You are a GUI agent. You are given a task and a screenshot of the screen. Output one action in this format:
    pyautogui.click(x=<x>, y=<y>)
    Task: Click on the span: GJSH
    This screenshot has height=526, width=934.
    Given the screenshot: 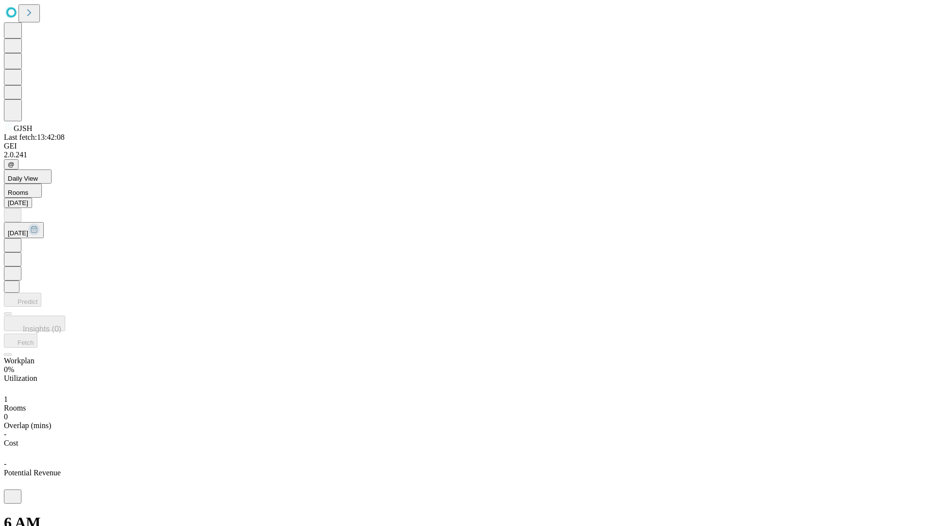 What is the action you would take?
    pyautogui.click(x=23, y=128)
    